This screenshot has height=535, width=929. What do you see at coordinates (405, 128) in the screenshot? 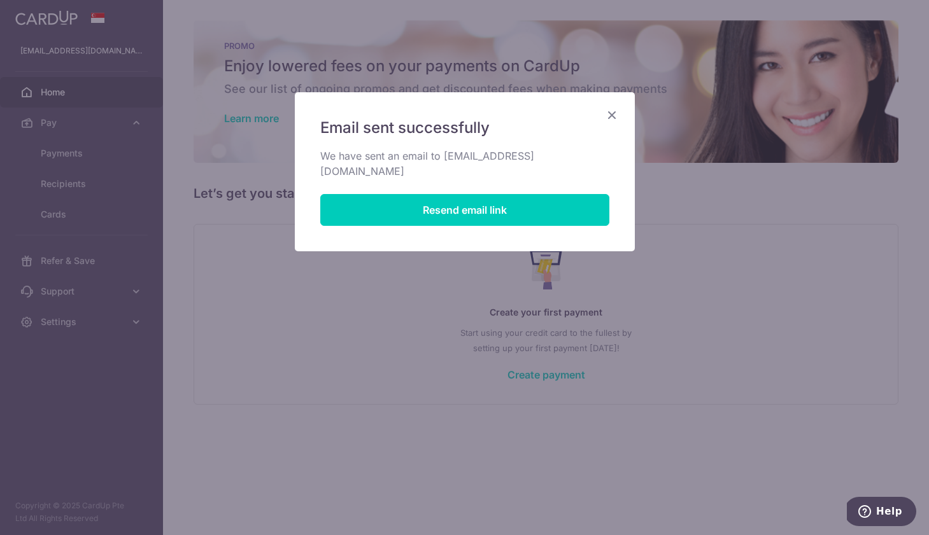
I see `span: Email sent successfully` at bounding box center [405, 128].